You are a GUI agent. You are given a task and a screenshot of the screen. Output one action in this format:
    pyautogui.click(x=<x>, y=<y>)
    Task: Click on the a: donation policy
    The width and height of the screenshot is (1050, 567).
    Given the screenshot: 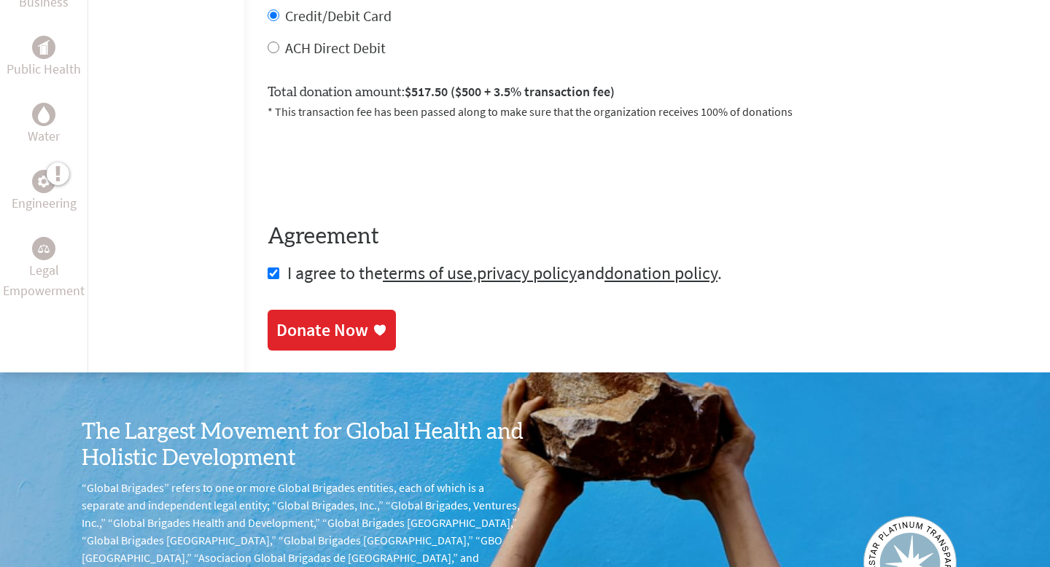 What is the action you would take?
    pyautogui.click(x=661, y=273)
    